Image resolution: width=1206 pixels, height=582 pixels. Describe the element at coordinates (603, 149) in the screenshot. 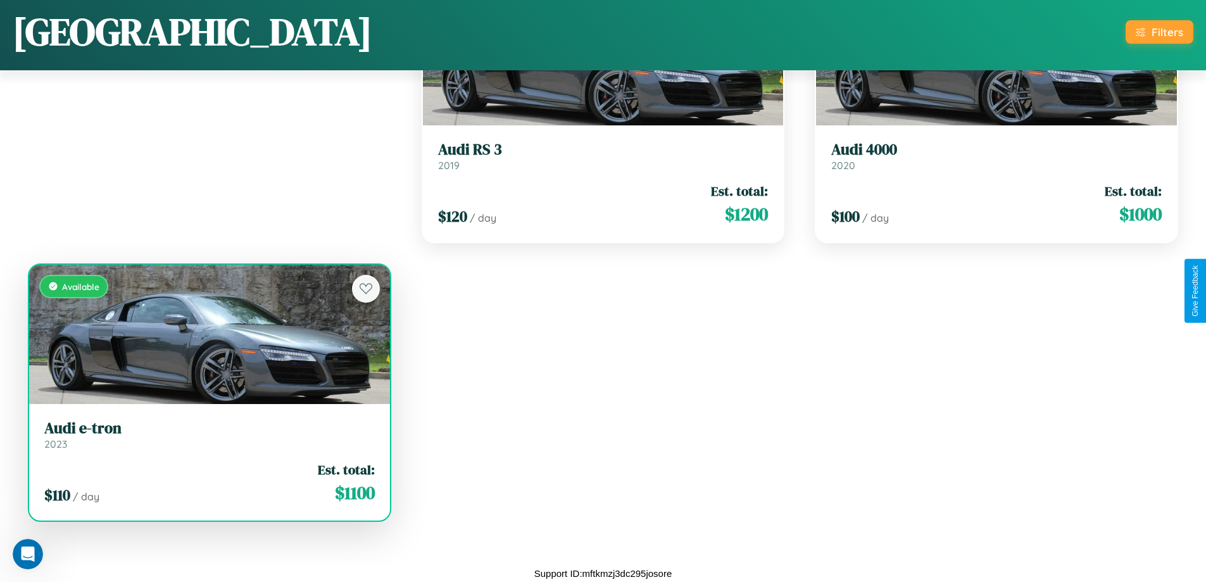

I see `h3: Audi RS 3` at that location.